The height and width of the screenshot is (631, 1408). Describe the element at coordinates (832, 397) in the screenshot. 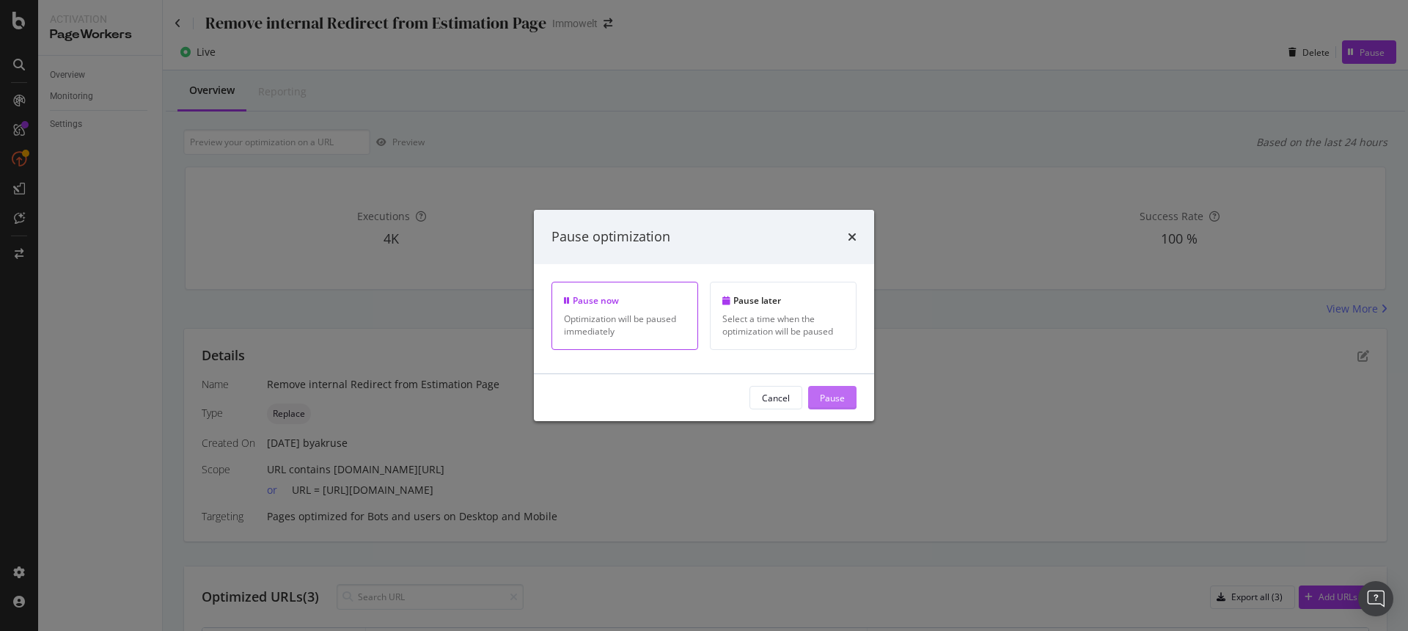

I see `div: Pause` at that location.